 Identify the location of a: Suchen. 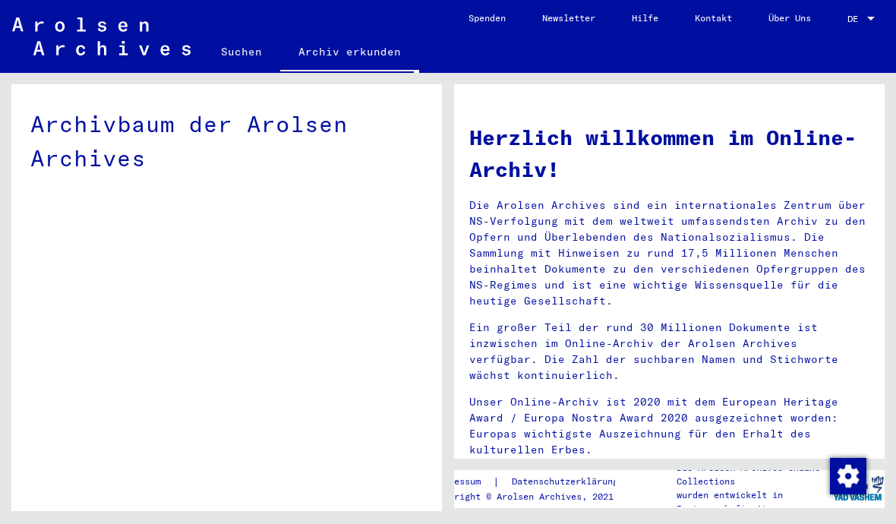
(242, 52).